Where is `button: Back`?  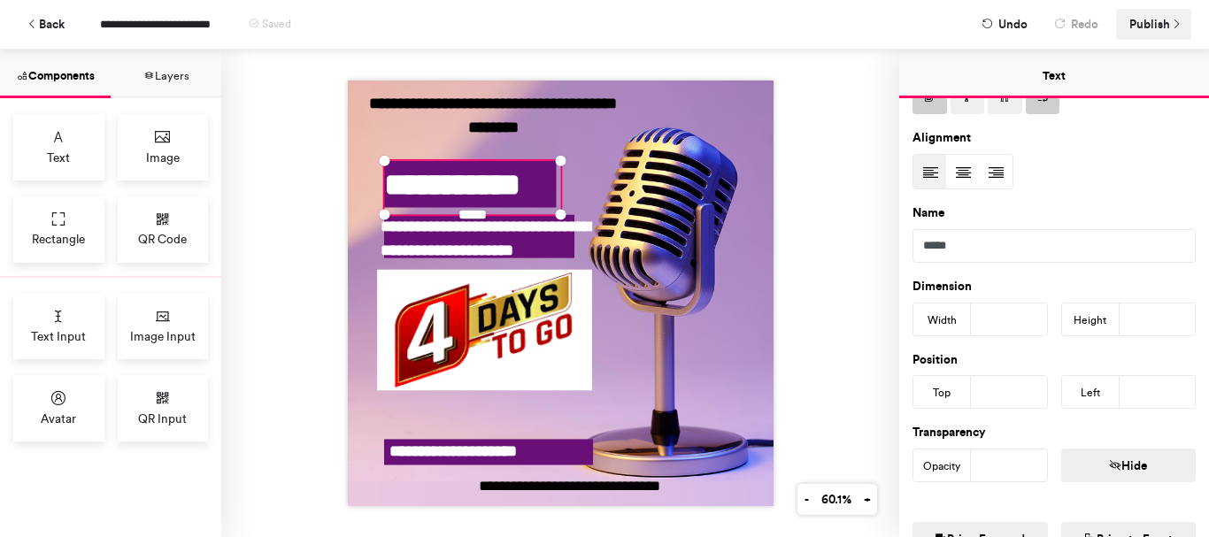 button: Back is located at coordinates (45, 24).